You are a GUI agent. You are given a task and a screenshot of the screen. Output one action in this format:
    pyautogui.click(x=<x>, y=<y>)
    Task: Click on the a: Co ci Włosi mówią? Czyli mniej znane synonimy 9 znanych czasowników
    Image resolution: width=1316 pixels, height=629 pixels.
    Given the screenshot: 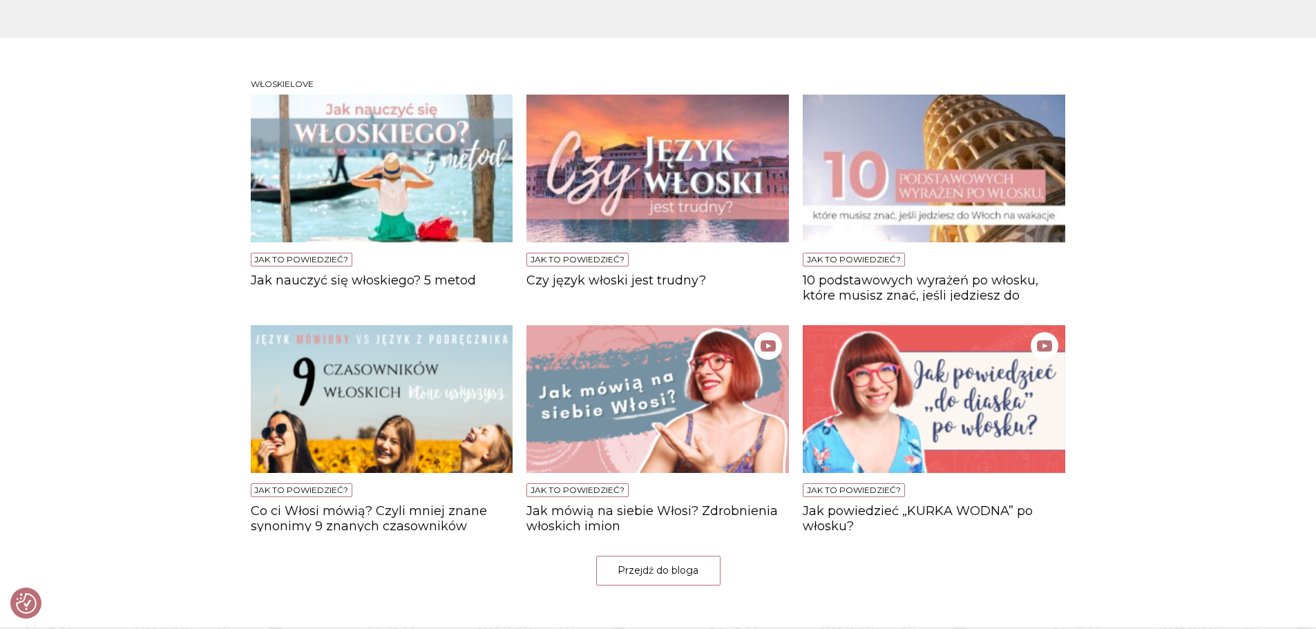 What is the action you would take?
    pyautogui.click(x=382, y=518)
    